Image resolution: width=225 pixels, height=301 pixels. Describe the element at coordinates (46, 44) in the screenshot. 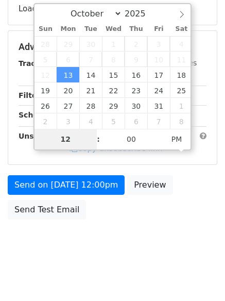

I see `span: September 28, 2025` at that location.